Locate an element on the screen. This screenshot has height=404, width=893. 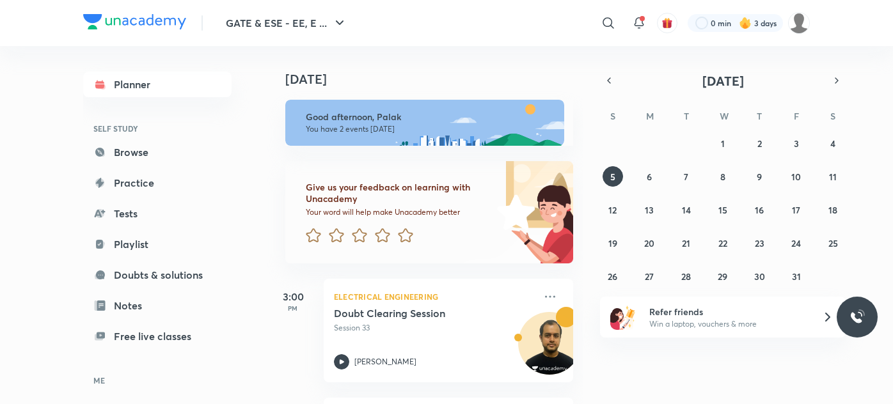
h5: 3:00 is located at coordinates (293, 297).